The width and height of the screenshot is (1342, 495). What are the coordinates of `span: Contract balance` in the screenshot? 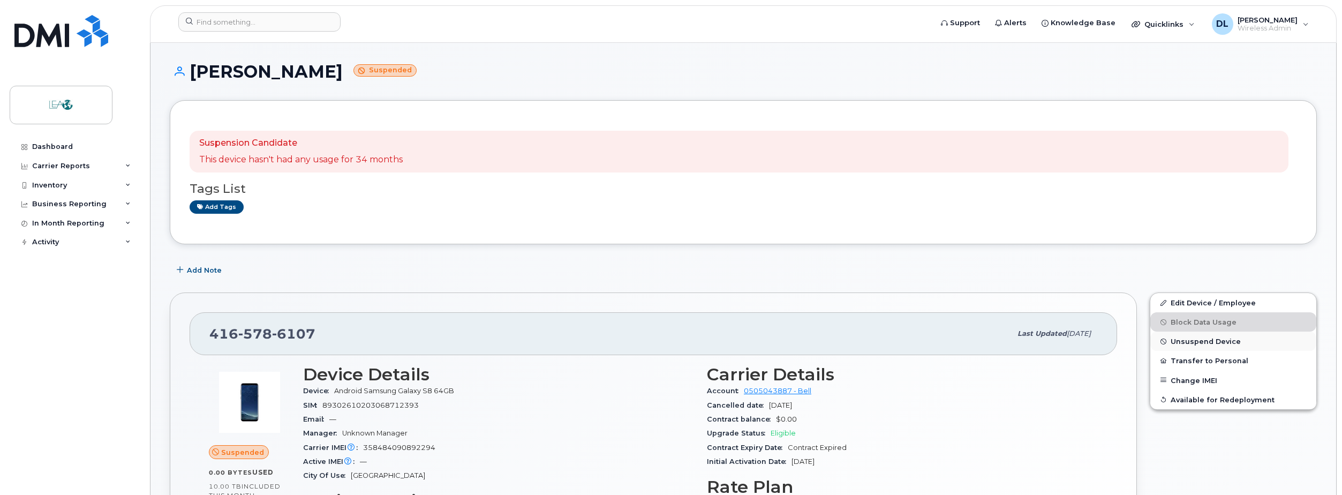 It's located at (741, 419).